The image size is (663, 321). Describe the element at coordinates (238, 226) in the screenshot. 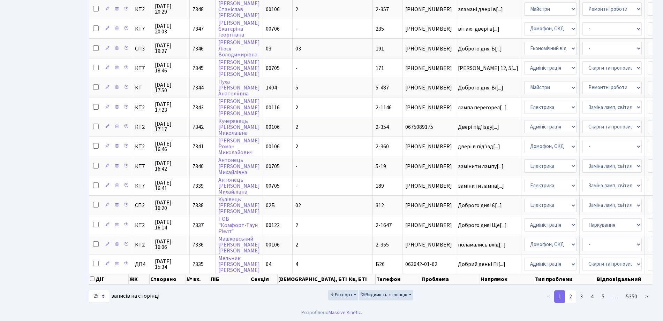

I see `a: ТОВ"Комфорт-ТаунРіелт"` at that location.